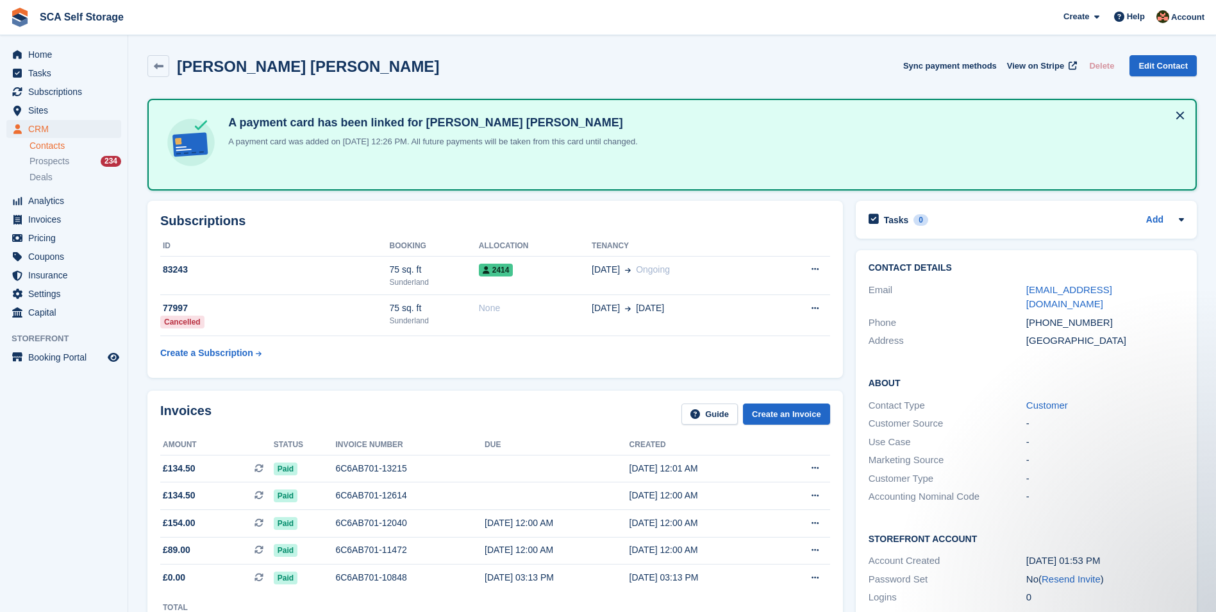 Image resolution: width=1216 pixels, height=612 pixels. What do you see at coordinates (1026, 382) in the screenshot?
I see `h2: About` at bounding box center [1026, 382].